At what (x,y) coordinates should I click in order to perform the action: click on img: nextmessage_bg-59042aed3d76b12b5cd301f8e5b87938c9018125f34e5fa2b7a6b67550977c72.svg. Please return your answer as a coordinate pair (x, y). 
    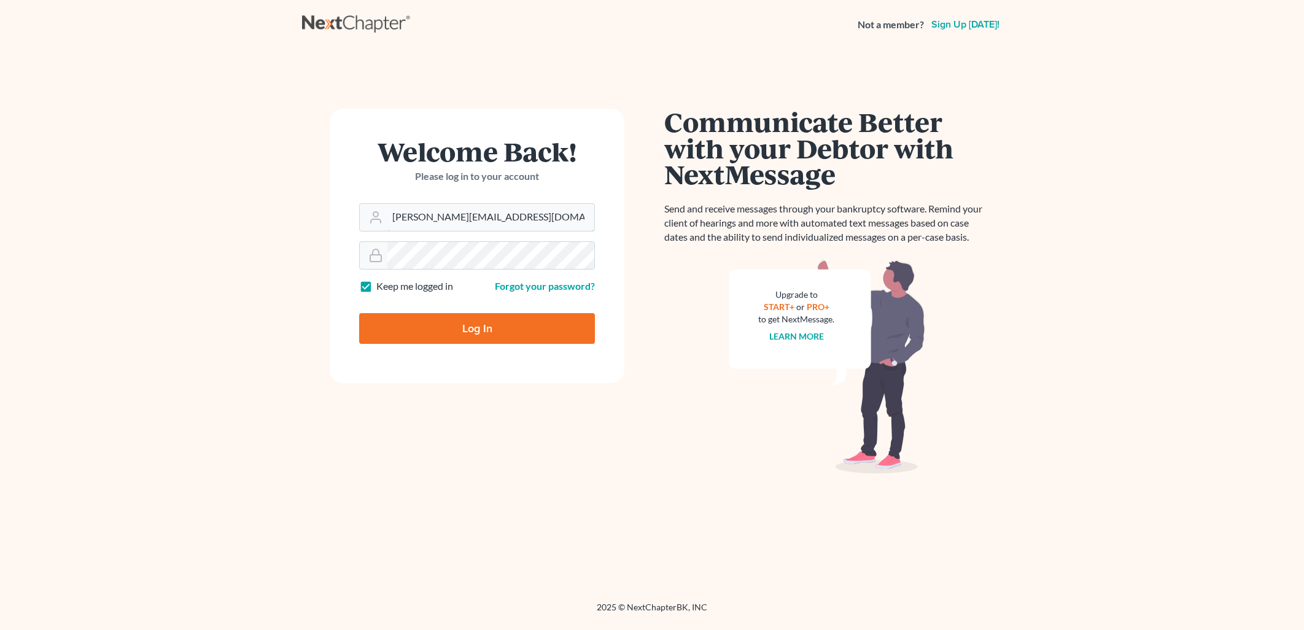
    Looking at the image, I should click on (827, 366).